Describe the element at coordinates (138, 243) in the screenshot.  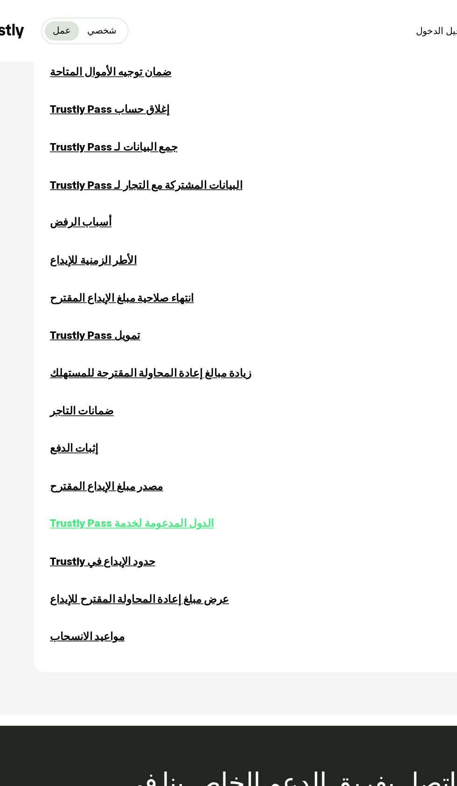
I see `a: زيادة مبالغ إعادة المحاولة المقترحة للمستهلك` at that location.